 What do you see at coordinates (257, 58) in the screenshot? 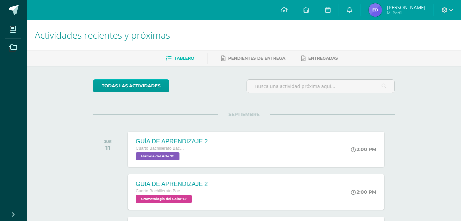
I see `span: Pendientes de entrega` at bounding box center [257, 58].